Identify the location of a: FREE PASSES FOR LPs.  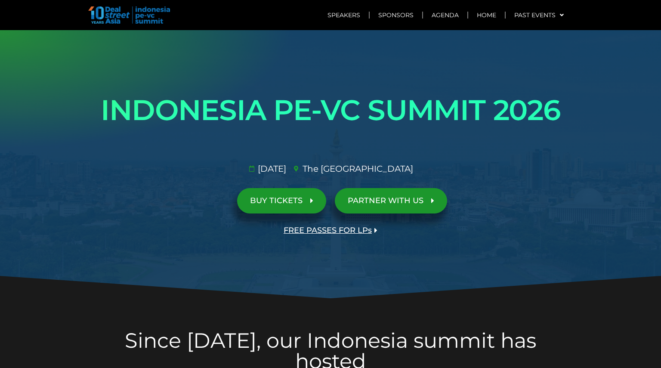
(330, 230).